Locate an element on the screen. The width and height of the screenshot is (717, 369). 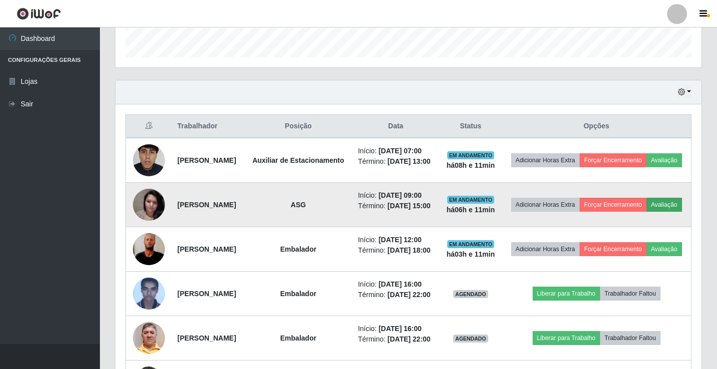
th: Posição is located at coordinates (298, 126).